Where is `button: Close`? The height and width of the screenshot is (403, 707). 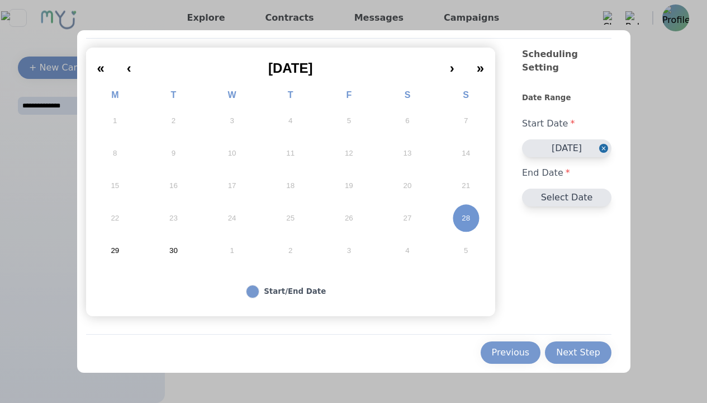
button: Close is located at coordinates (606, 148).